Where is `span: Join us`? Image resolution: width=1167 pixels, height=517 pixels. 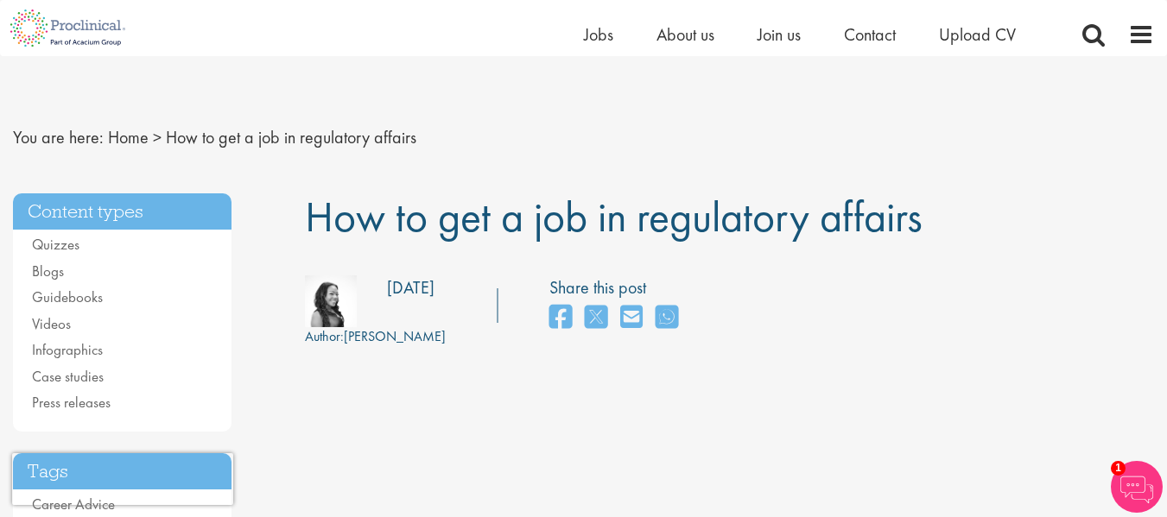
span: Join us is located at coordinates (779, 35).